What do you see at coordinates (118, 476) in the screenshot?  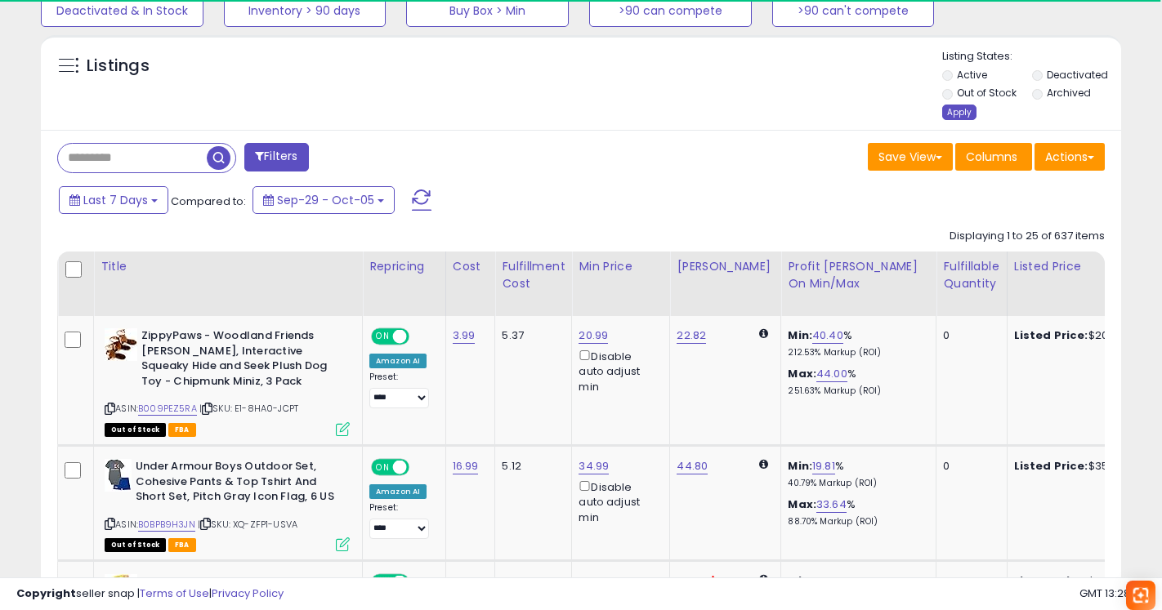 I see `img: 41fnxs8WGdL._SL40_.jpg` at bounding box center [118, 476].